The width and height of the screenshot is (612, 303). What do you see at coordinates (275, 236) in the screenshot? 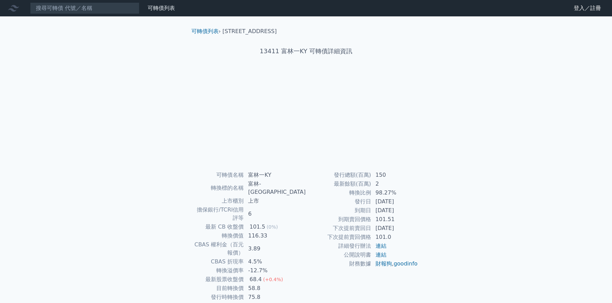
I see `td: 116.33` at bounding box center [275, 236].